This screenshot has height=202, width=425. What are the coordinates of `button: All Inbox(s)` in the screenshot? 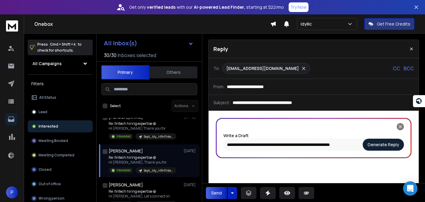 It's located at (149, 43).